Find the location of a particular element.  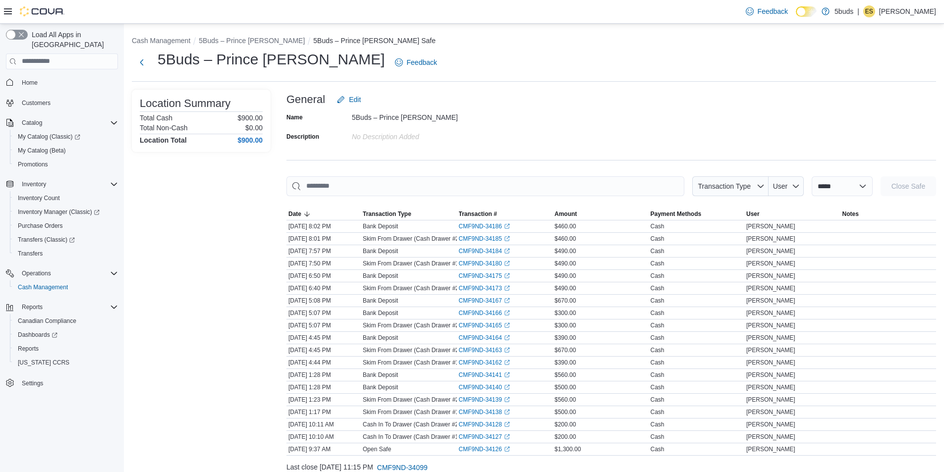

p: Skim From Drawer (Cash Drawer #1) is located at coordinates (412, 363).